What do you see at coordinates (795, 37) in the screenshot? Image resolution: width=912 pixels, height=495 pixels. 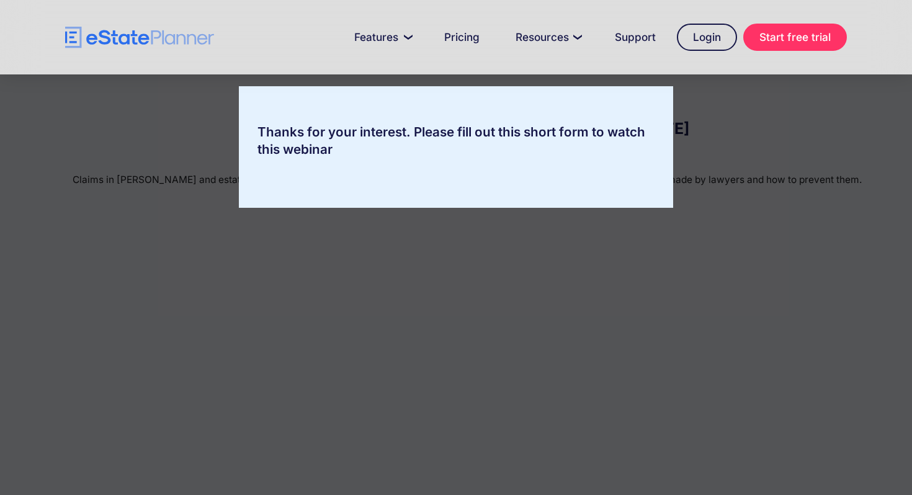 I see `a: Start free trial` at bounding box center [795, 37].